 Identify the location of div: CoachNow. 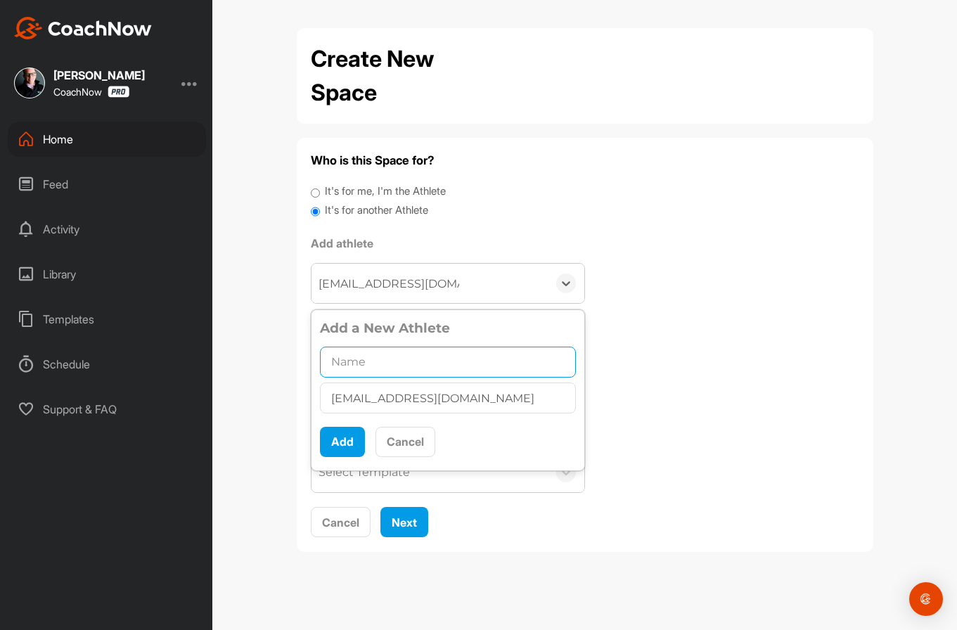
(91, 91).